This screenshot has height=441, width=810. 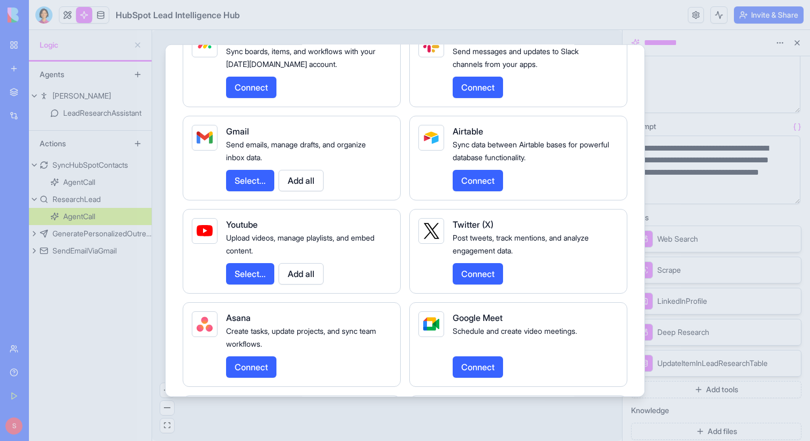 What do you see at coordinates (531, 150) in the screenshot?
I see `span: Sync data between Airtable bases for powerful database functionality.` at bounding box center [531, 150].